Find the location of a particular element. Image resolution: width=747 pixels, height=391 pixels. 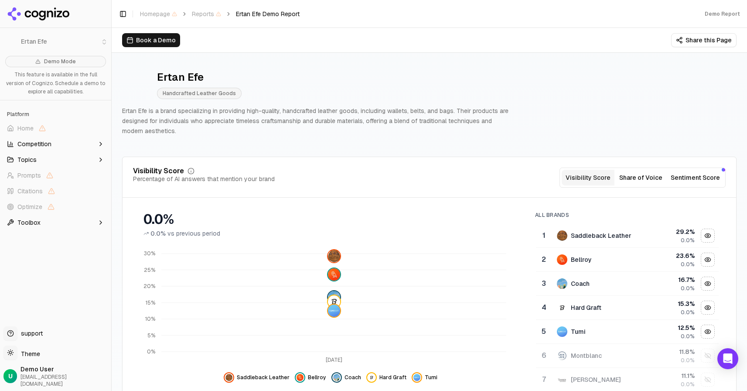

span: Citations is located at coordinates (30, 191).